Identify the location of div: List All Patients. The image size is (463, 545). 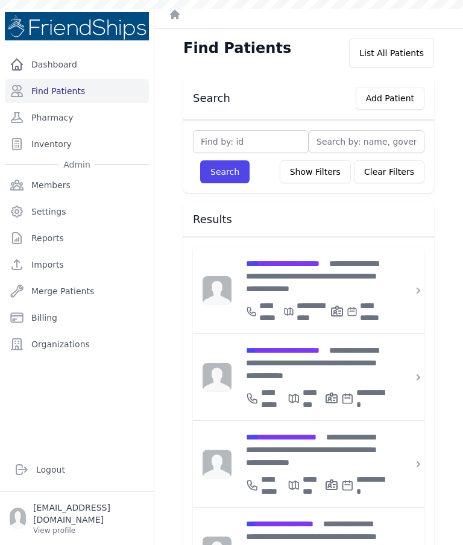
(391, 53).